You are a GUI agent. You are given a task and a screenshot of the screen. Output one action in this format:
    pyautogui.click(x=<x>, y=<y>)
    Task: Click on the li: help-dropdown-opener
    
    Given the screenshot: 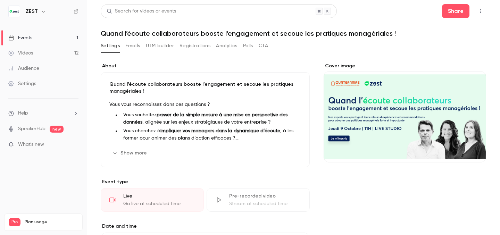 What is the action you would take?
    pyautogui.click(x=43, y=113)
    